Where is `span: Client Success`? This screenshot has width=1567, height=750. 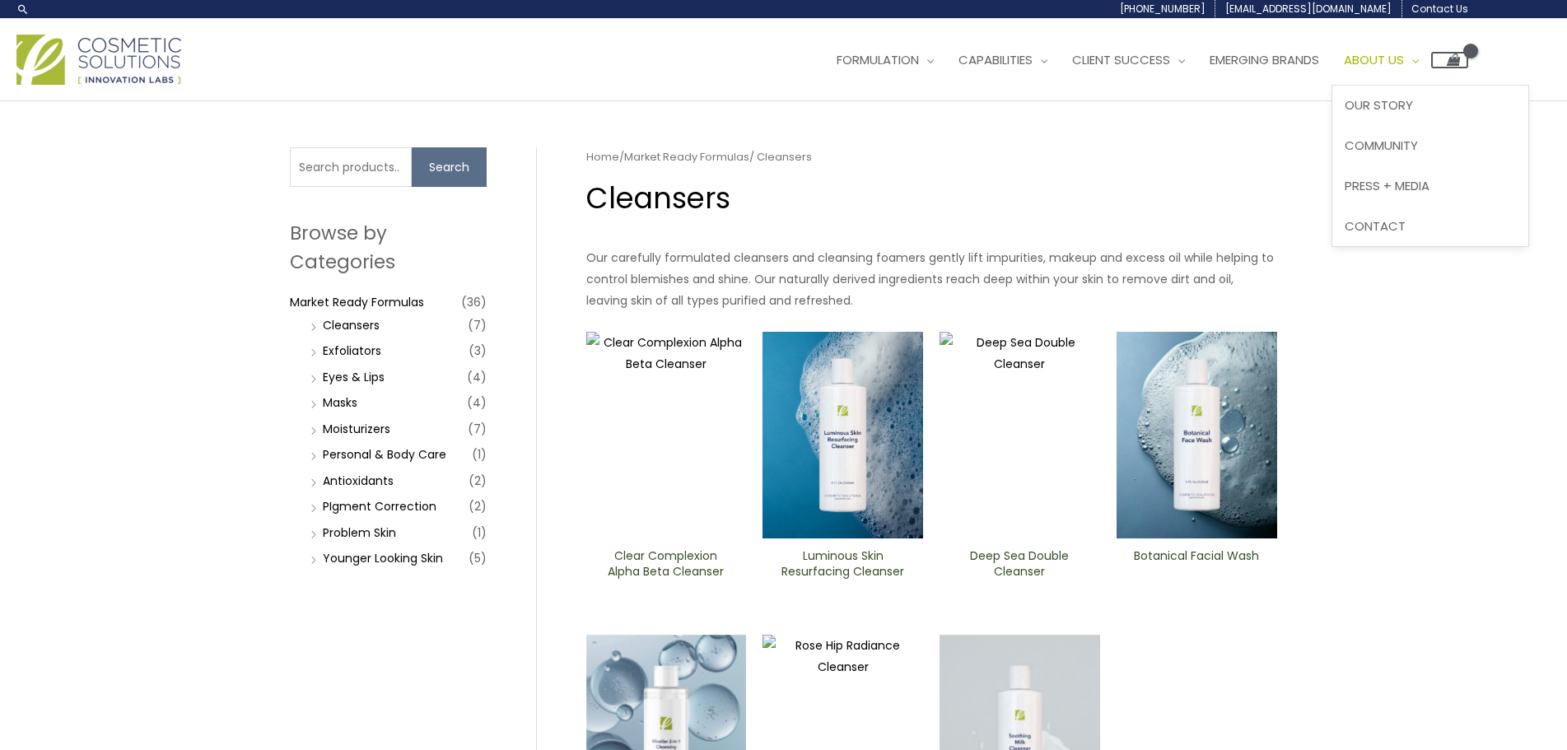
span: Client Success is located at coordinates (1121, 59).